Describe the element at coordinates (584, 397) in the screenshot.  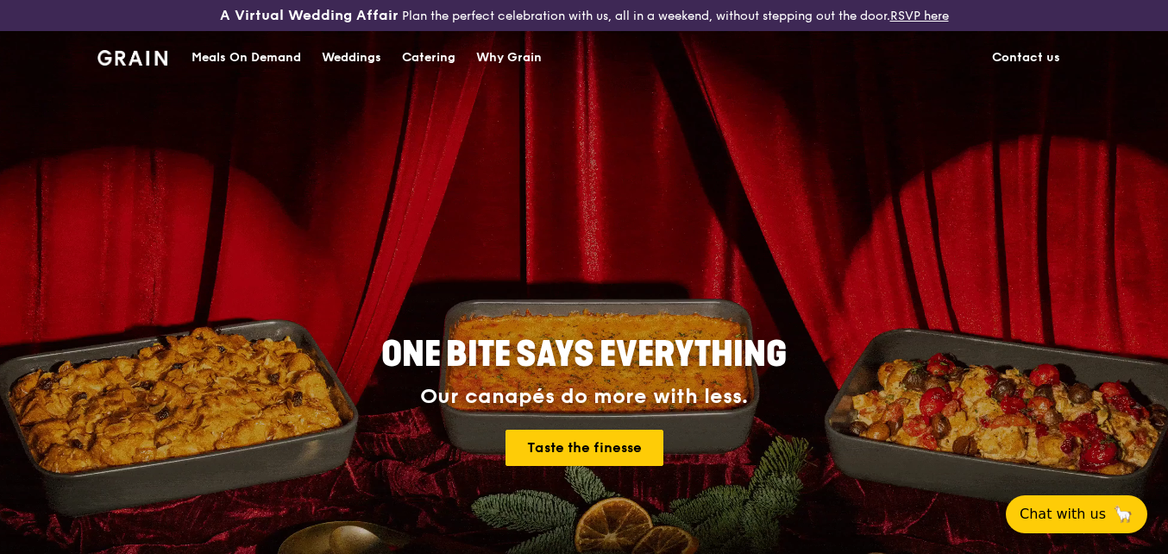
I see `div: Our canapés do more with less.` at that location.